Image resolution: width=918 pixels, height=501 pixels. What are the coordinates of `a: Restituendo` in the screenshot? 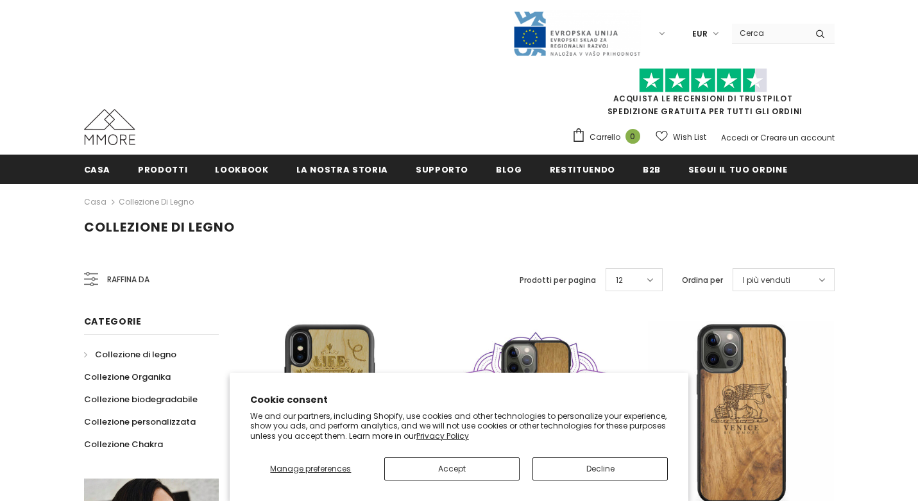 It's located at (583, 169).